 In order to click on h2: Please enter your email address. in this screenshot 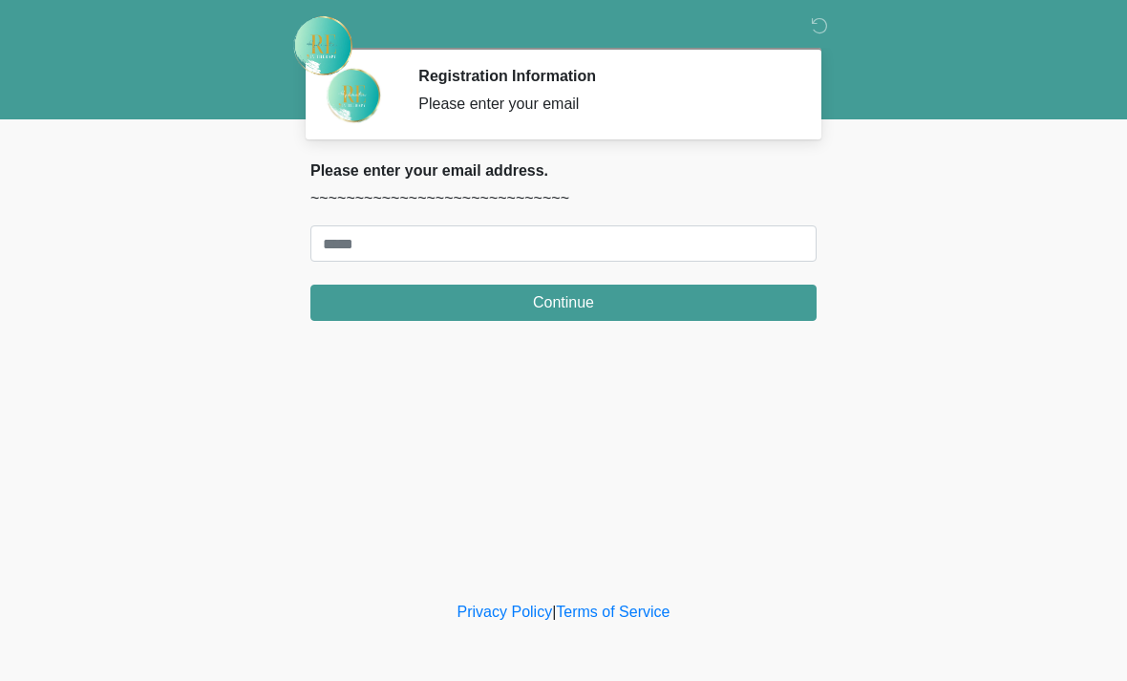, I will do `click(563, 170)`.